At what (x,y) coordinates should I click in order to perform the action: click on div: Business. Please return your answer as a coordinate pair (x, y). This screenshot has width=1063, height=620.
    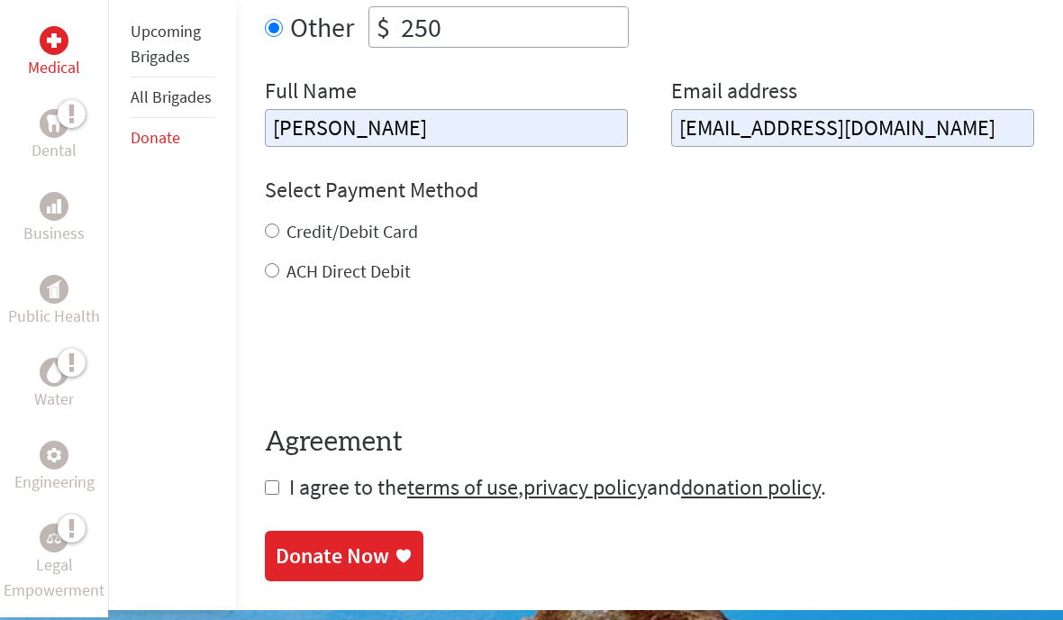
    Looking at the image, I should click on (54, 206).